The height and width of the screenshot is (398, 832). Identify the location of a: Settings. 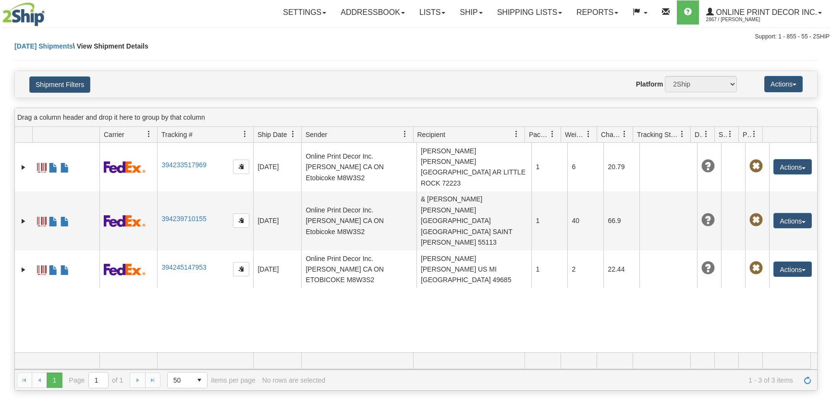
(305, 12).